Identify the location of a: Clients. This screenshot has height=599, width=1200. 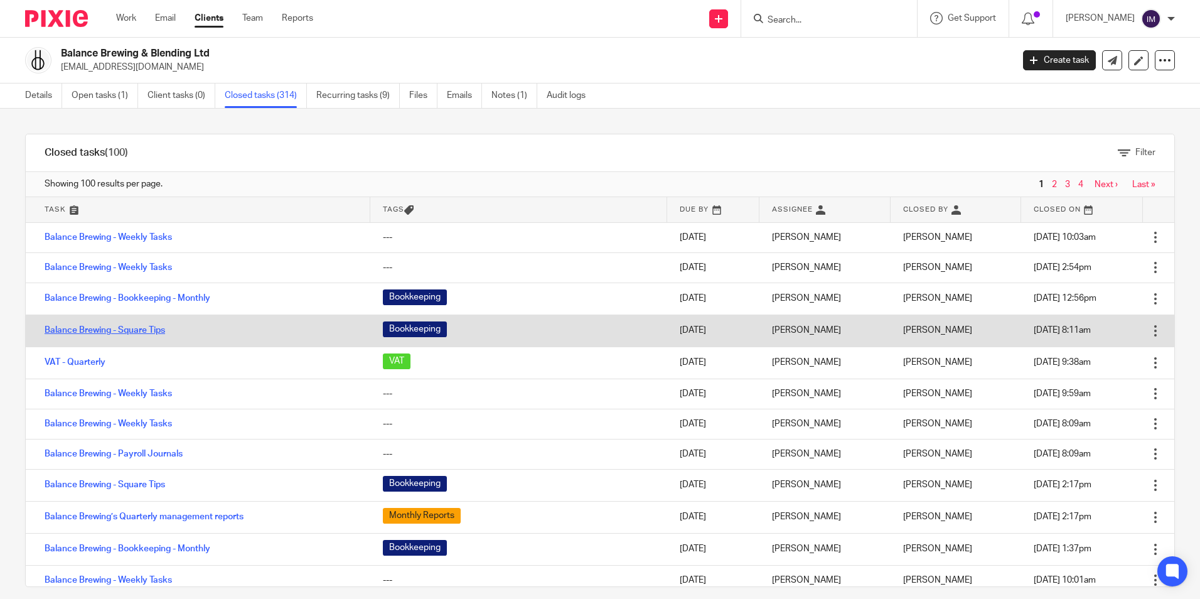
(209, 18).